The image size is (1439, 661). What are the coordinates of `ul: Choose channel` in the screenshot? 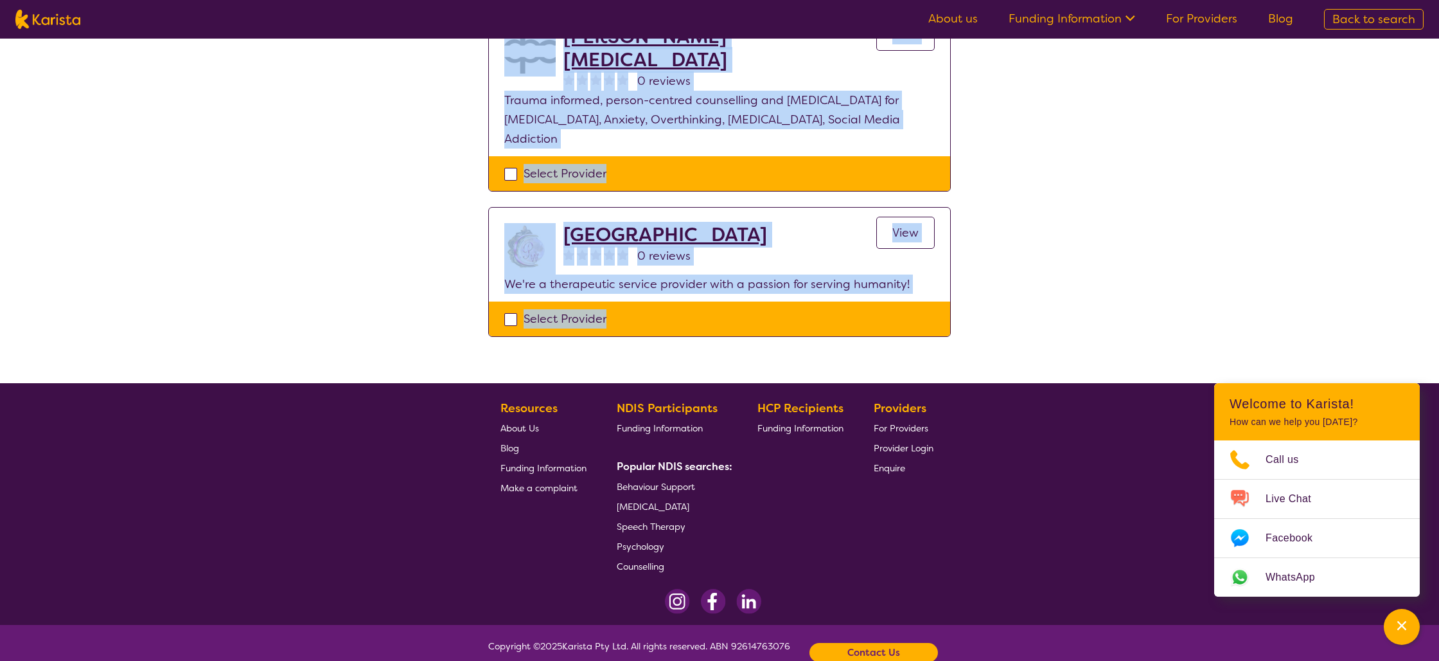 It's located at (1317, 518).